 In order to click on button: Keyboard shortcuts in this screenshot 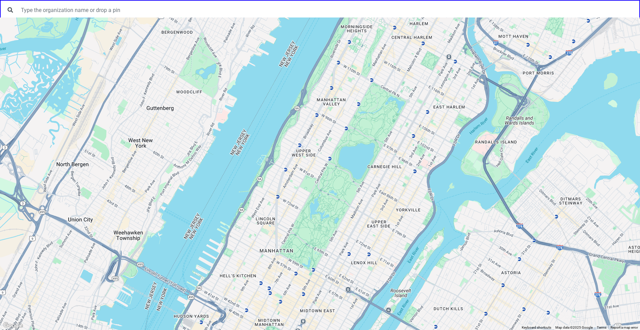, I will do `click(536, 327)`.